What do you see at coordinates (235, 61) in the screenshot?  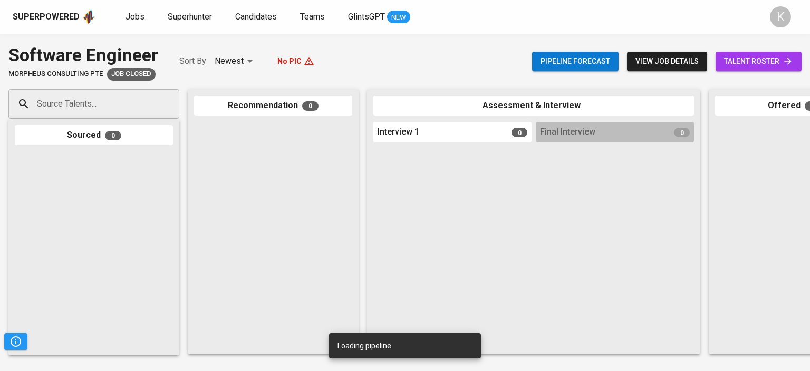 I see `div: Newest` at bounding box center [235, 61].